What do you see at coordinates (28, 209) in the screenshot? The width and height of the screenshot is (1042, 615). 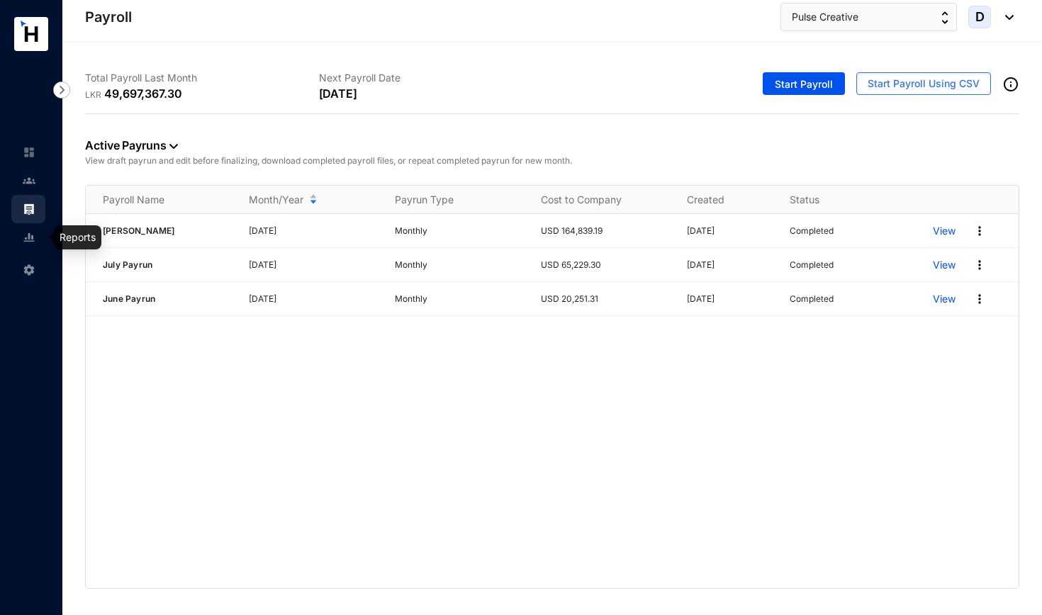 I see `li: Payroll` at bounding box center [28, 209].